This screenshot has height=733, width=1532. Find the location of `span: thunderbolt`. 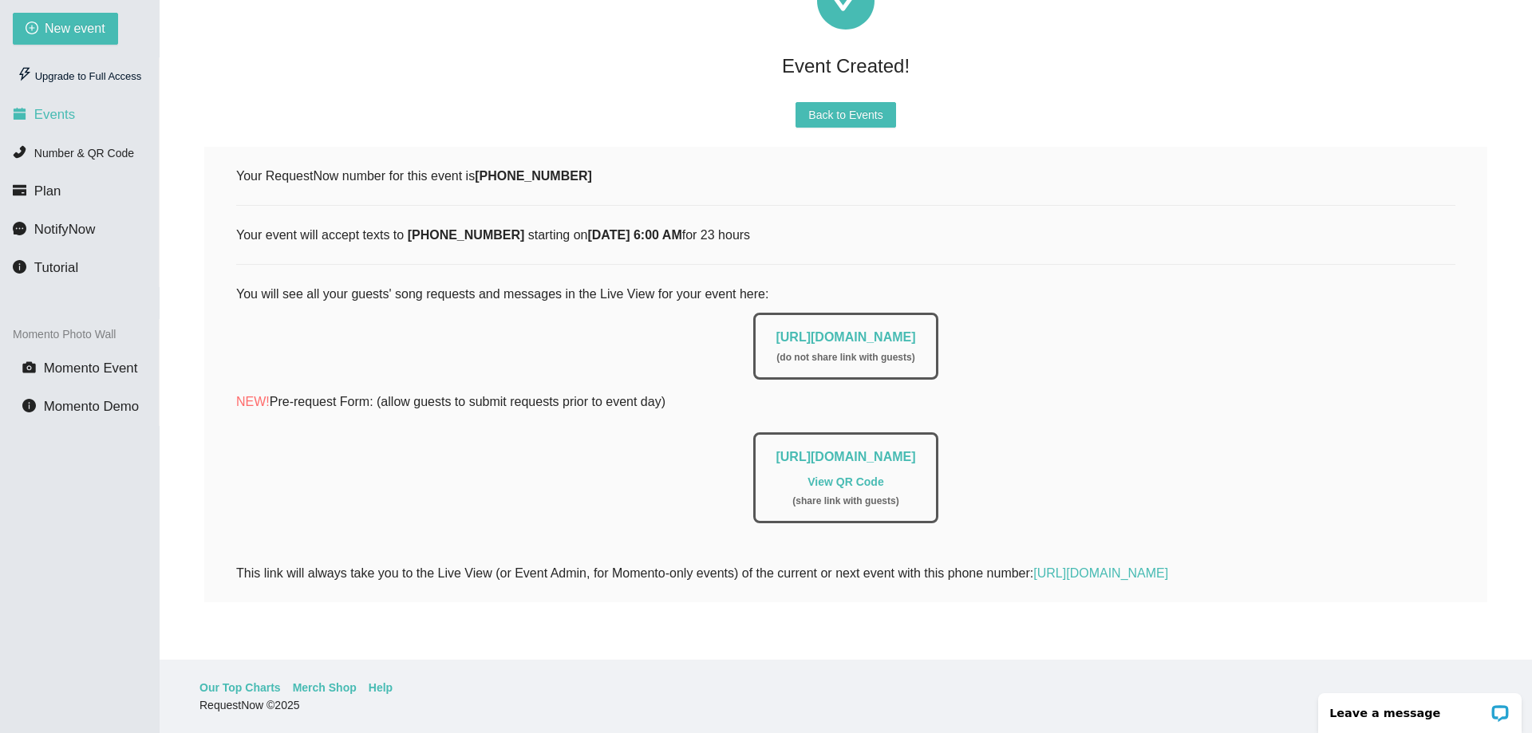

span: thunderbolt is located at coordinates (25, 74).